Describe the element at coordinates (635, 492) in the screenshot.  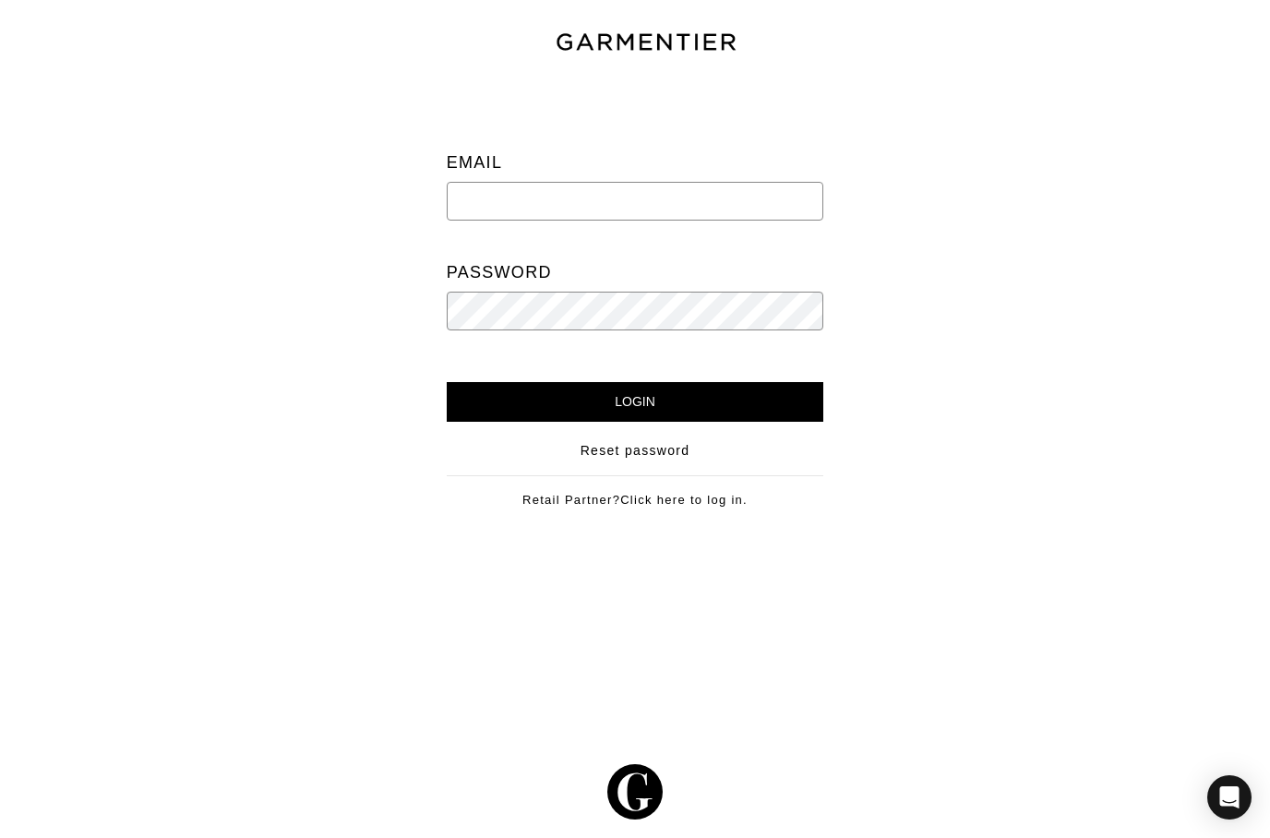
I see `div: Retail Partner?` at that location.